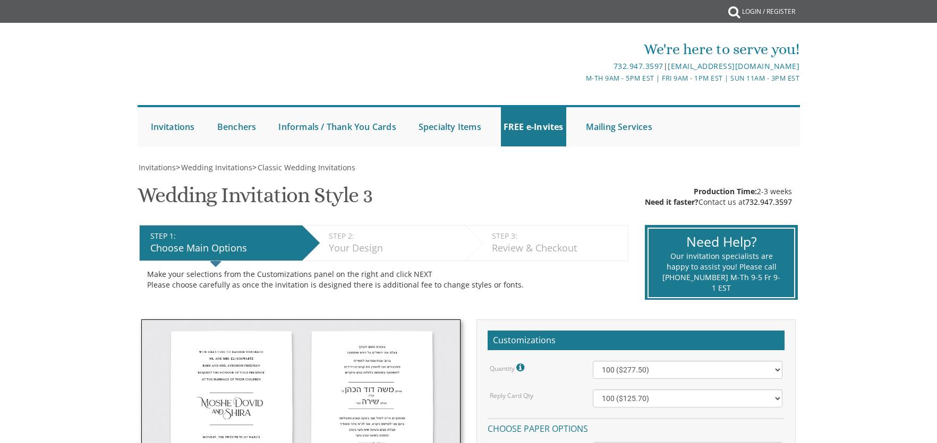 The image size is (937, 443). Describe the element at coordinates (636, 341) in the screenshot. I see `h2: Customizations` at that location.